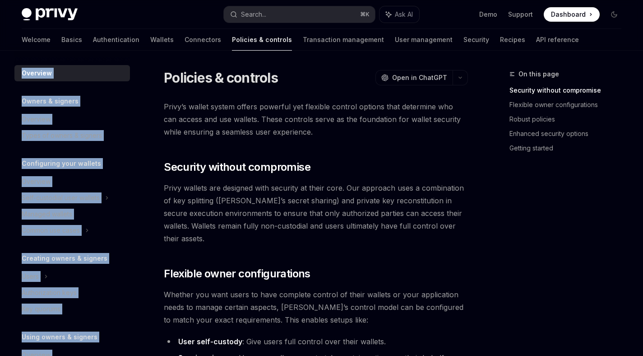  I want to click on a: Wallets, so click(162, 40).